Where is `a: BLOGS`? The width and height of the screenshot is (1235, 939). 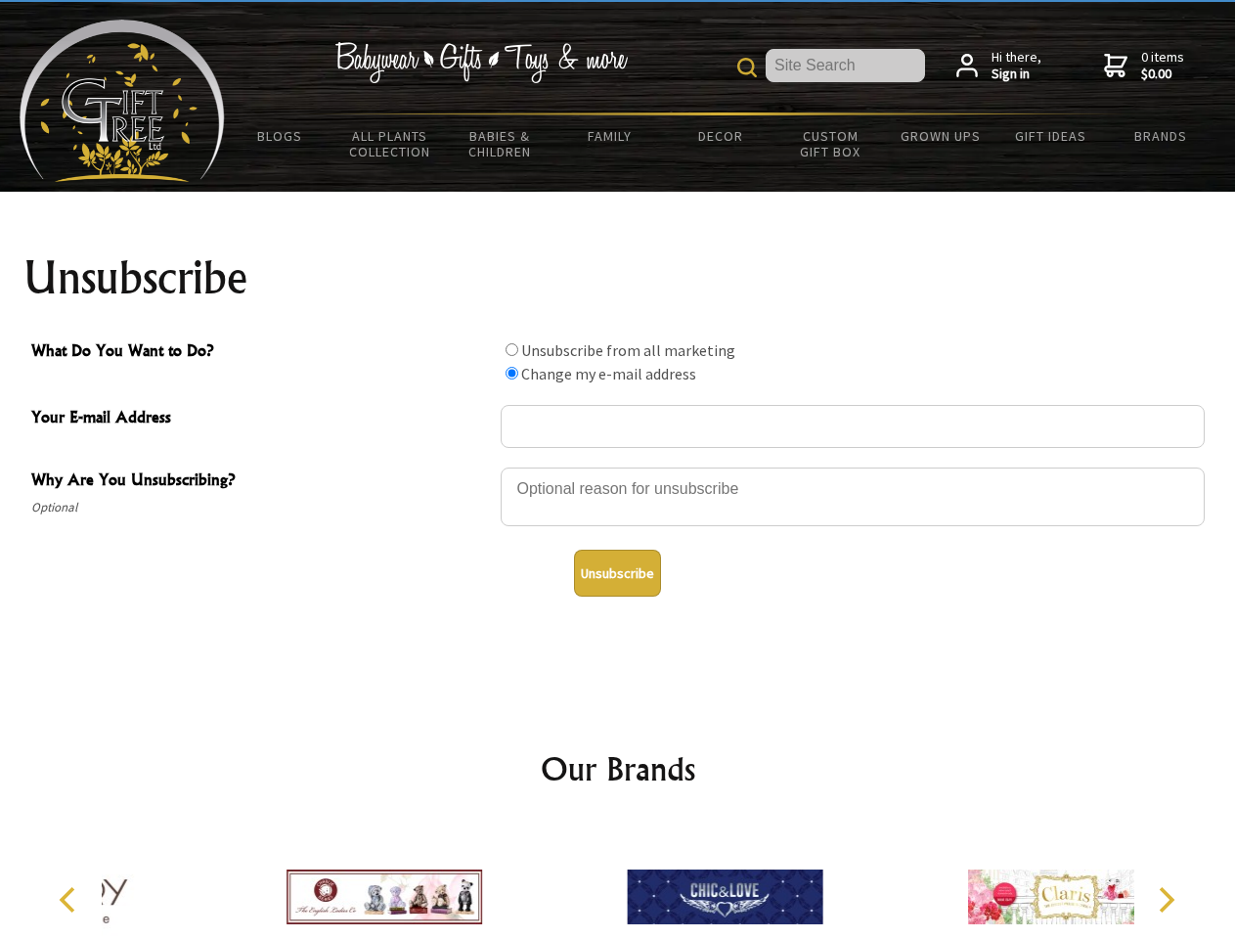
a: BLOGS is located at coordinates (280, 136).